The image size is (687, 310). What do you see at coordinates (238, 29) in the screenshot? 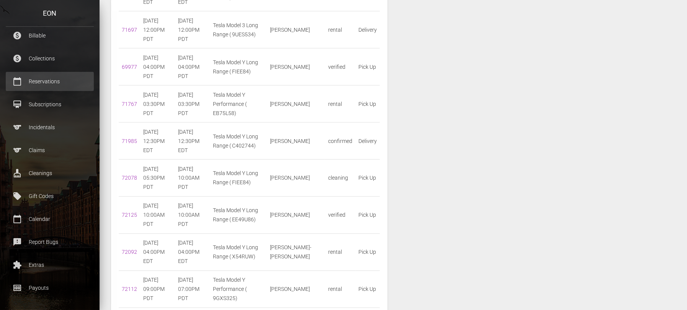
I see `td: Tesla Model 3 Long Range ( 9UES534)` at bounding box center [238, 29].